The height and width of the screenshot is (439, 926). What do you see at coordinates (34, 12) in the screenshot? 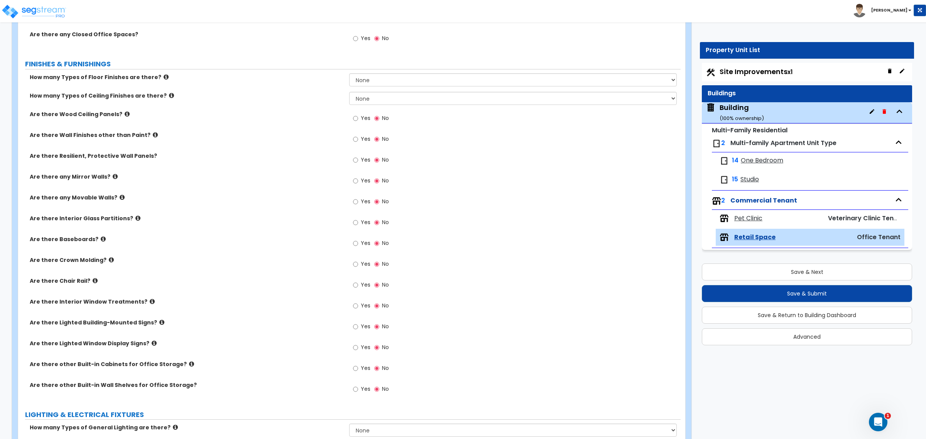
I see `img: logo_pro_r.png` at bounding box center [34, 12].